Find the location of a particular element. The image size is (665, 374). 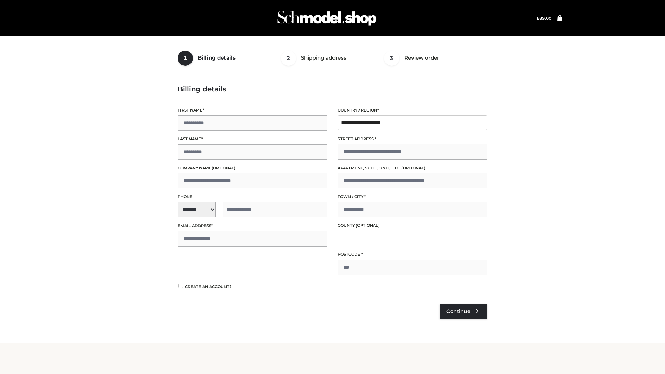

label: Street address is located at coordinates (413, 139).